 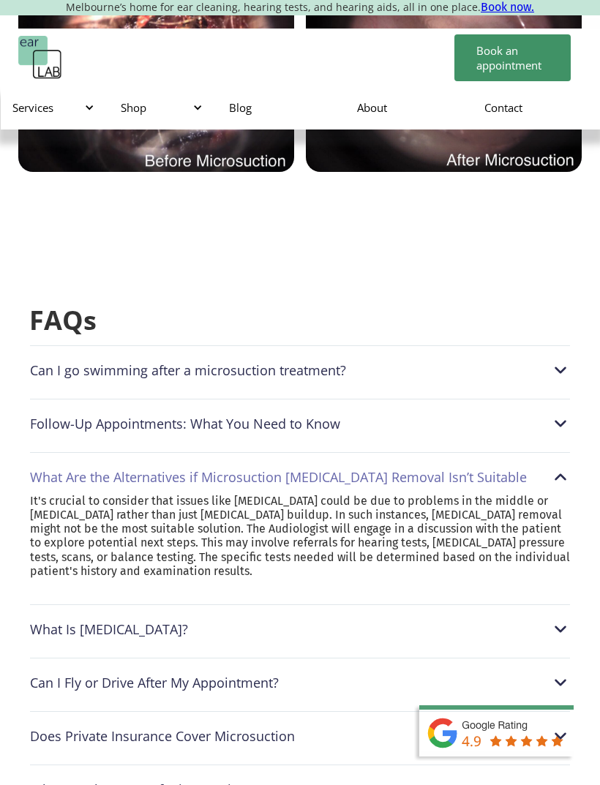 I want to click on div: Can I Fly or Drive After My Appointment?, so click(x=154, y=683).